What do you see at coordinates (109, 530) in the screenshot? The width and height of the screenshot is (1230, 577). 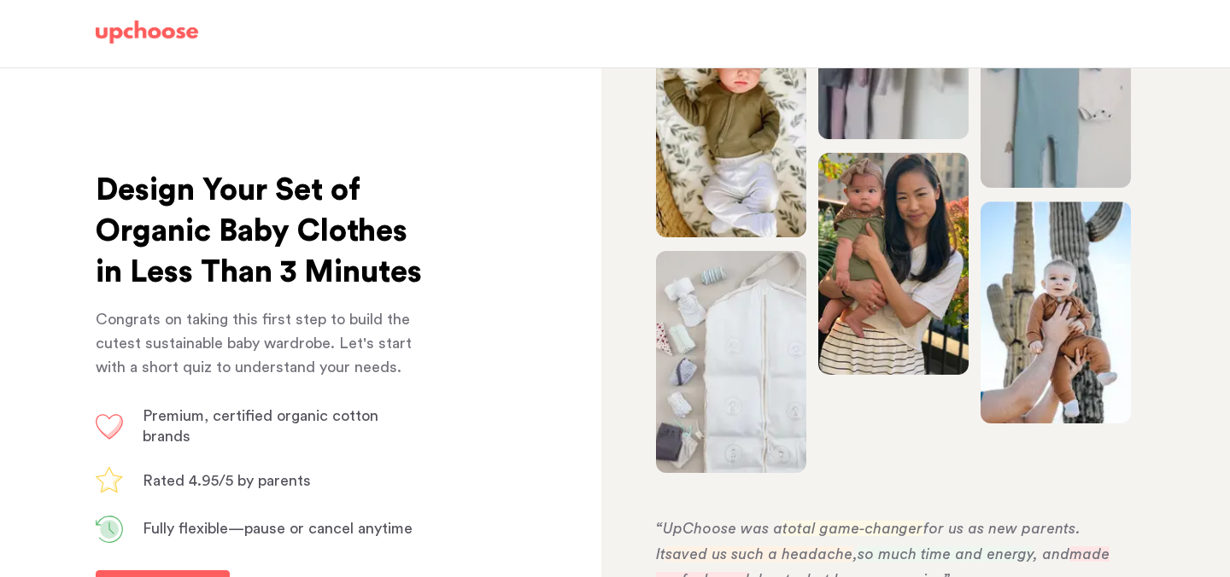 I see `img: Less than 5 minutes spent` at bounding box center [109, 530].